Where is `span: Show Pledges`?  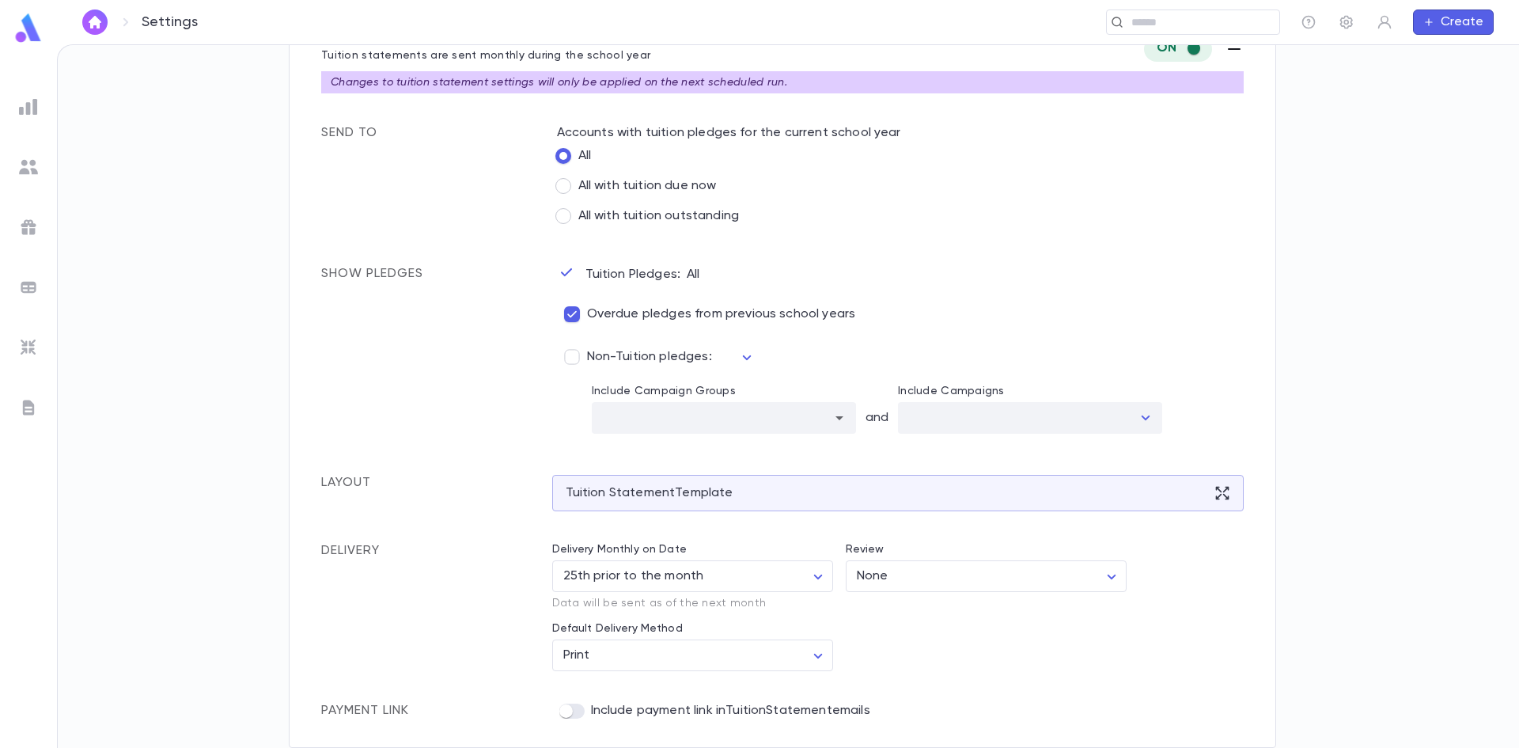 span: Show Pledges is located at coordinates (372, 274).